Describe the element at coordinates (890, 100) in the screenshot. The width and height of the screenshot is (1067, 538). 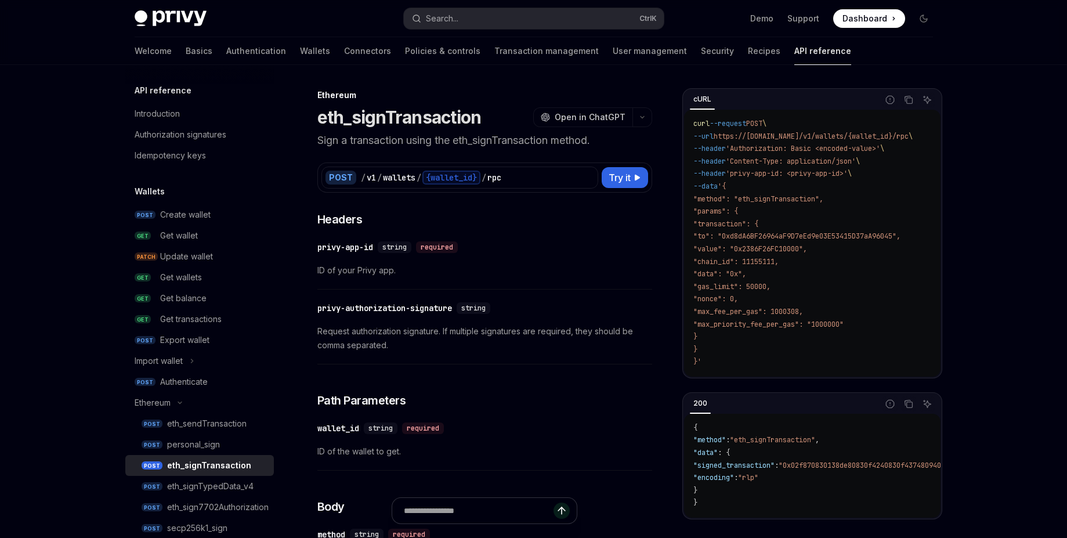
I see `button: Report incorrect code` at that location.